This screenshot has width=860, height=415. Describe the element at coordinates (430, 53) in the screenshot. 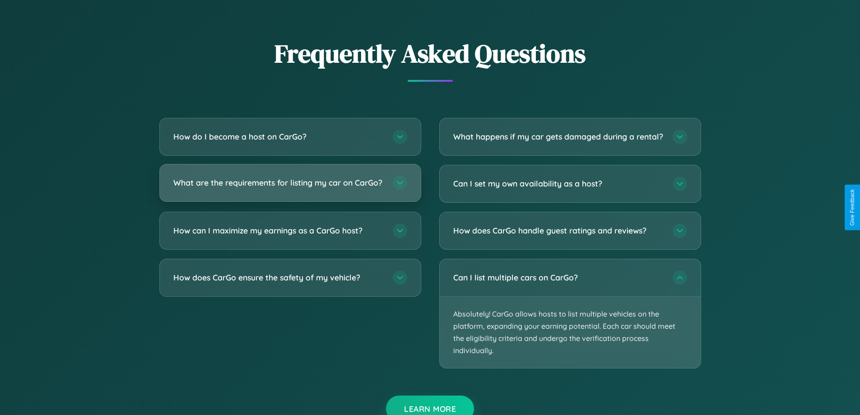

I see `h2: Frequently Asked Questions` at that location.